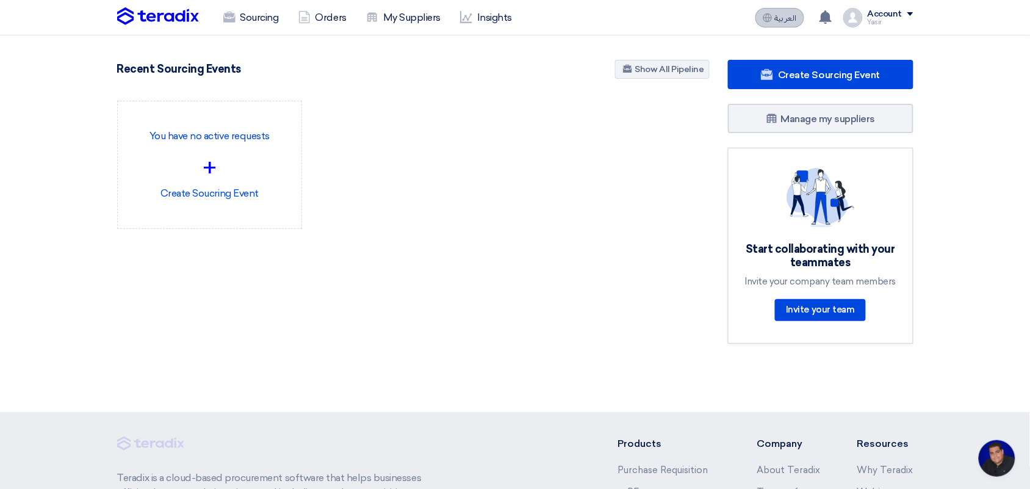 The height and width of the screenshot is (489, 1030). Describe the element at coordinates (662, 69) in the screenshot. I see `a: Show All Pipeline` at that location.